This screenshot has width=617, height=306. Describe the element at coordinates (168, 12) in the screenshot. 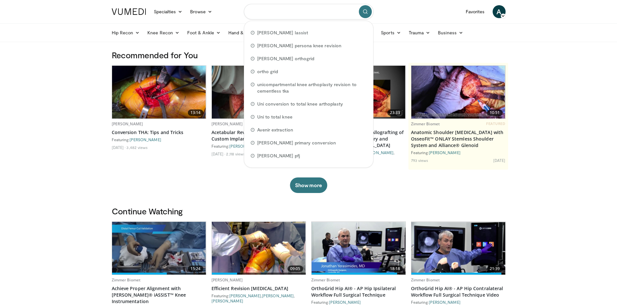

I see `a: Specialties` at that location.